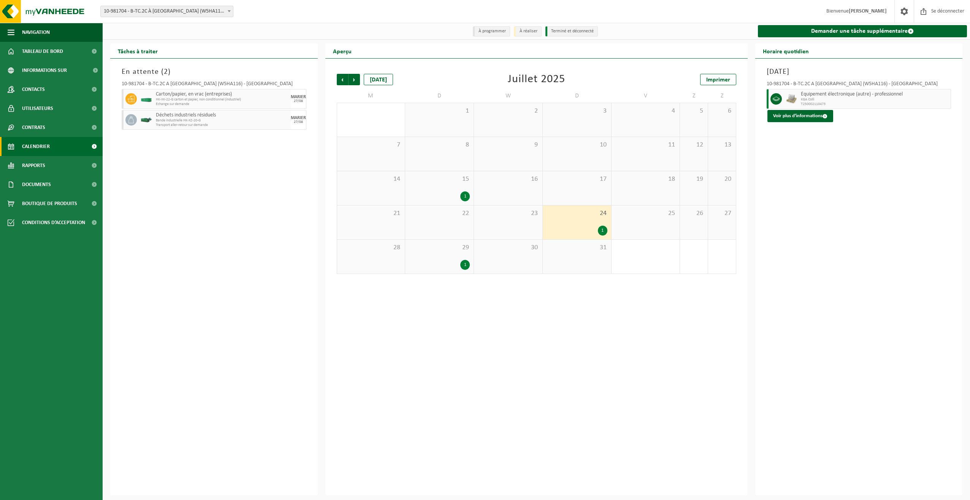 Image resolution: width=970 pixels, height=500 pixels. I want to click on span: Navigation, so click(36, 32).